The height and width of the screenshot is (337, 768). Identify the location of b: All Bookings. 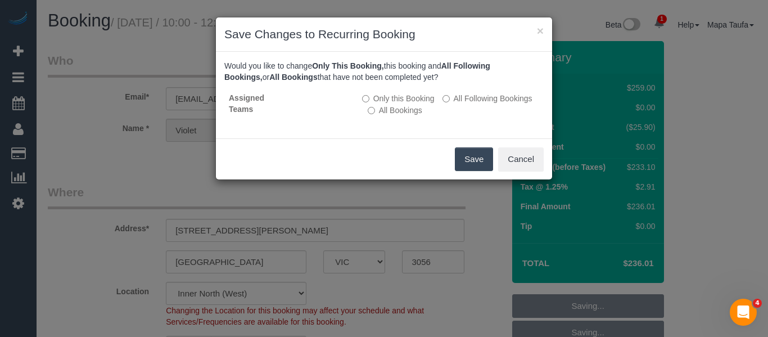
(294, 77).